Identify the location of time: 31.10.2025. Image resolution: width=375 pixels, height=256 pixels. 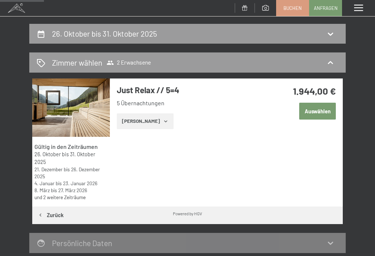
(65, 158).